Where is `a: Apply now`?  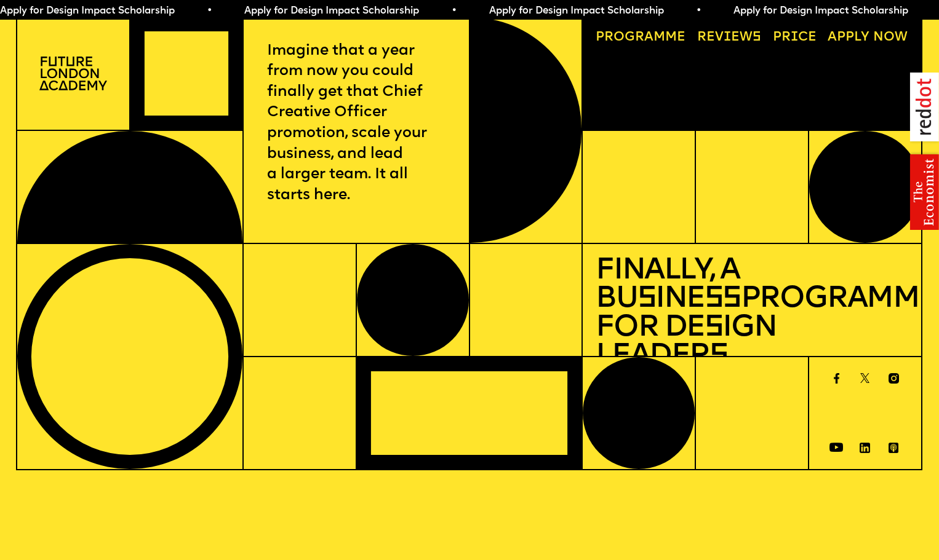 a: Apply now is located at coordinates (867, 37).